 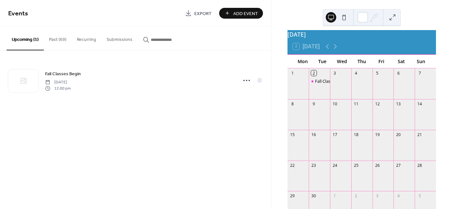 What do you see at coordinates (398, 165) in the screenshot?
I see `div: 27` at bounding box center [398, 165].